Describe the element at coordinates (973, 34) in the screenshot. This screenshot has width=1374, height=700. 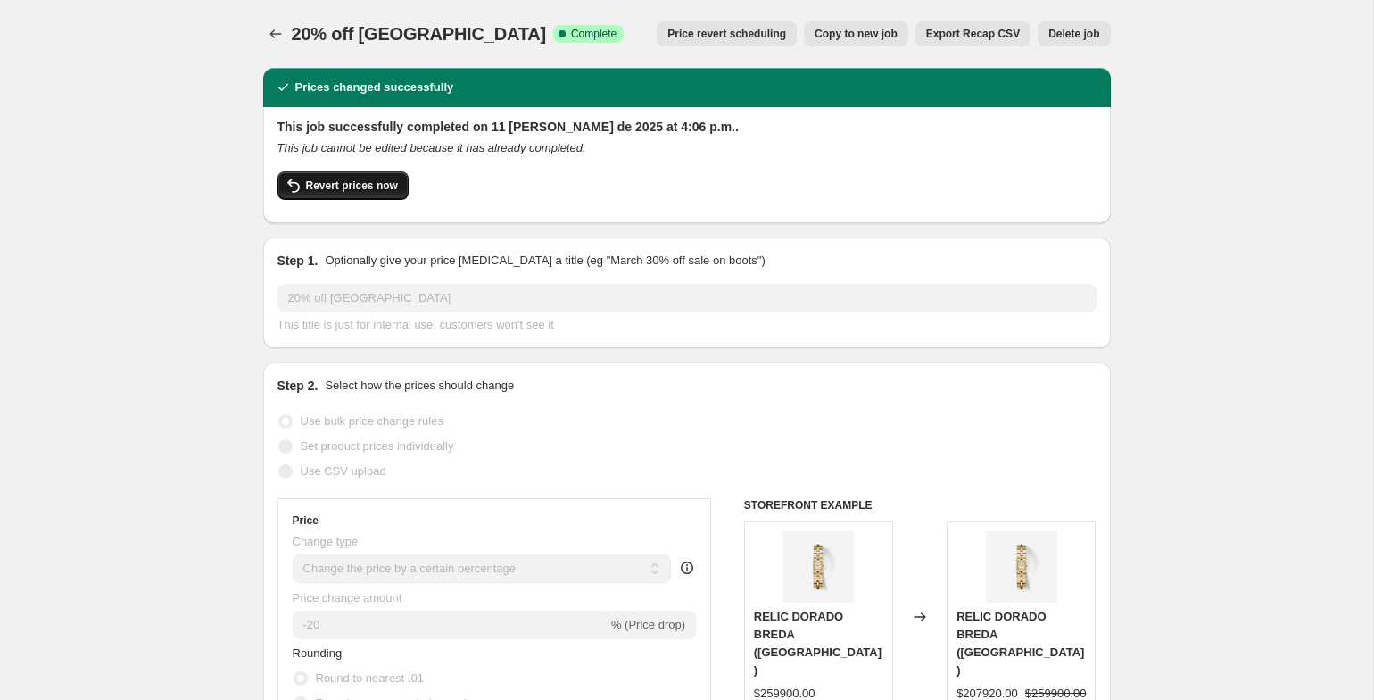
I see `span: Export Recap CSV` at that location.